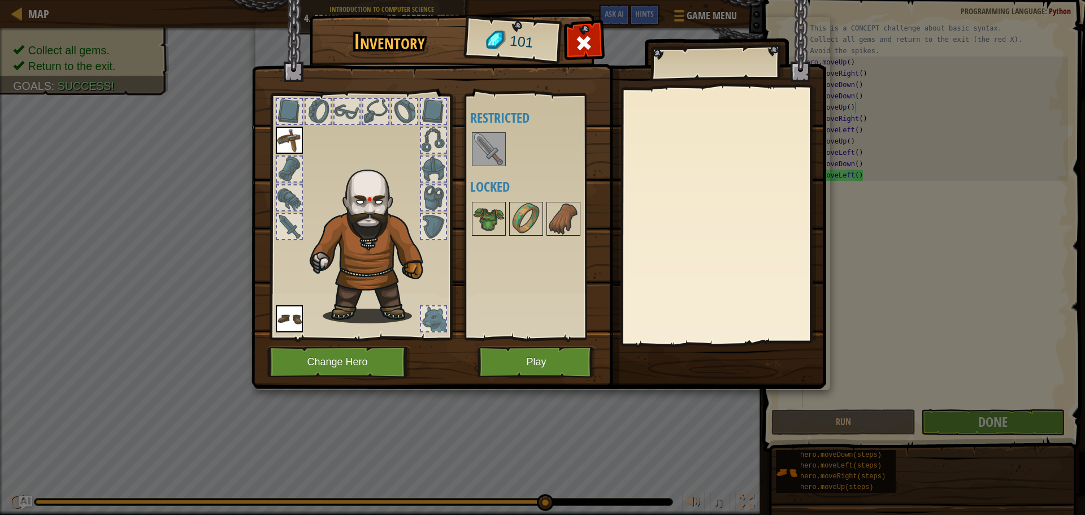  I want to click on button: Play, so click(536, 362).